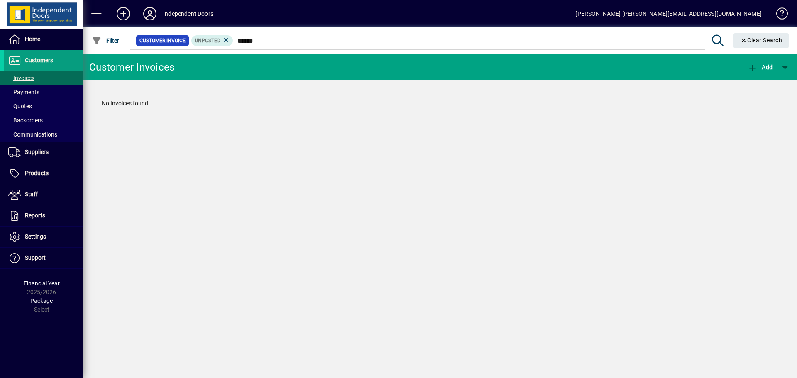 The width and height of the screenshot is (797, 378). Describe the element at coordinates (20, 106) in the screenshot. I see `span: Quotes` at that location.